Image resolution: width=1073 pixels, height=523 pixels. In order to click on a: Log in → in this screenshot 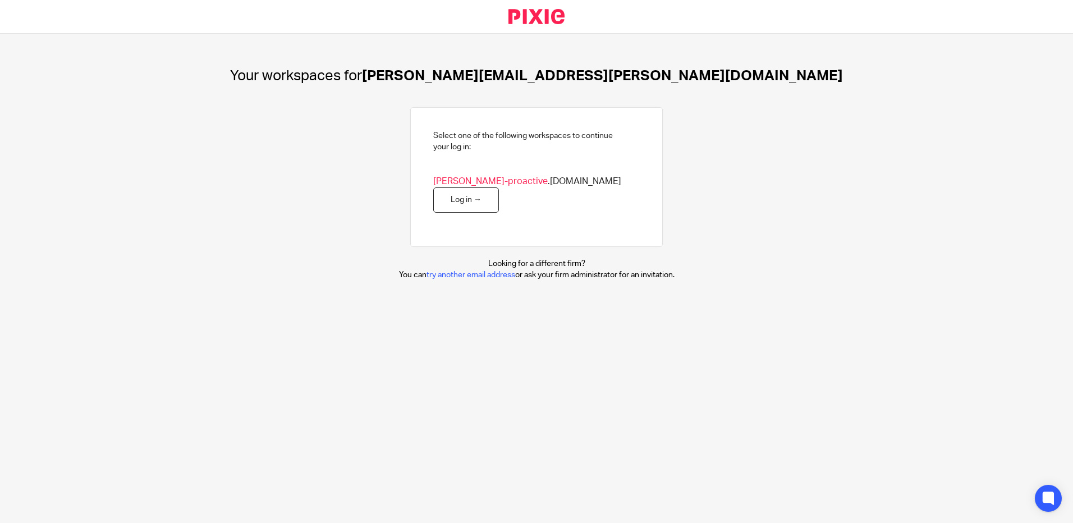, I will do `click(466, 200)`.